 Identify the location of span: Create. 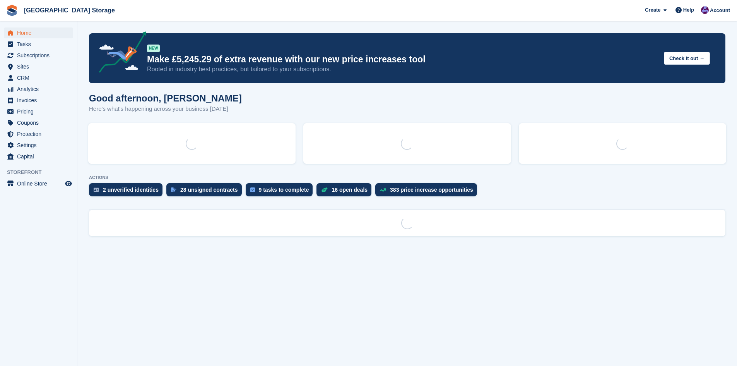
(653, 10).